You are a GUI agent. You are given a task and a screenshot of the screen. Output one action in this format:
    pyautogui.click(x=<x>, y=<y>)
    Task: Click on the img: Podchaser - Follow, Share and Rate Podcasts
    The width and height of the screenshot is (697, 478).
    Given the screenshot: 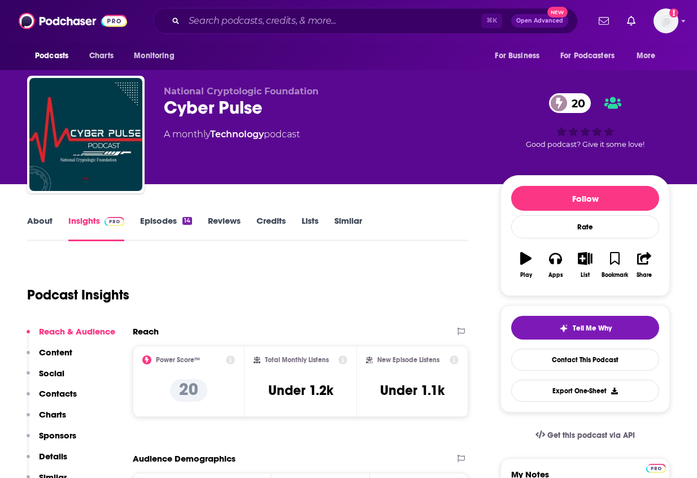 What is the action you would take?
    pyautogui.click(x=73, y=21)
    